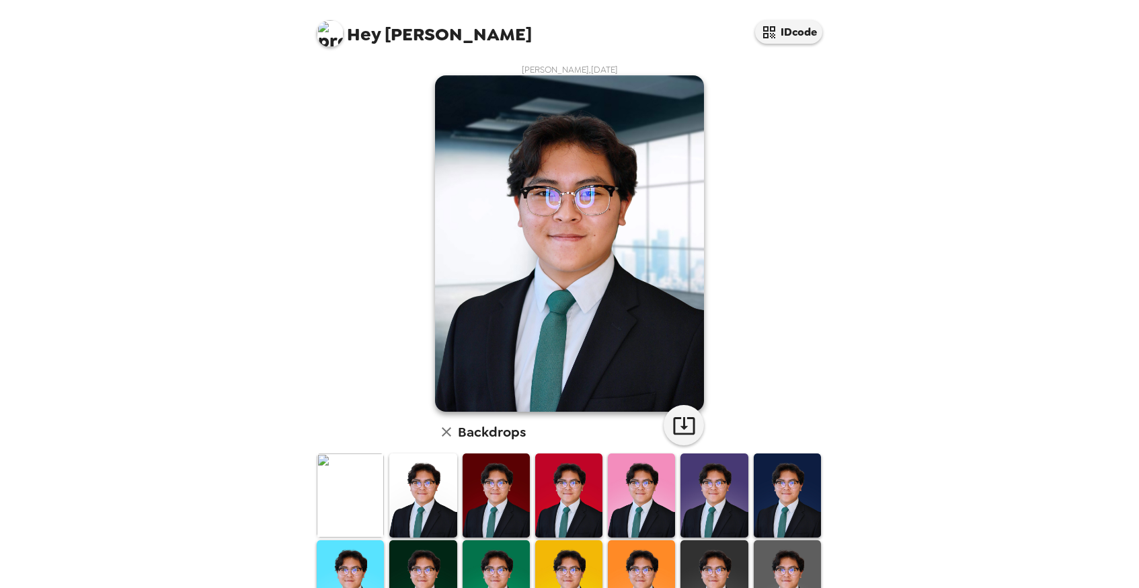 The height and width of the screenshot is (588, 1139). Describe the element at coordinates (492, 432) in the screenshot. I see `h6: Backdrops` at that location.